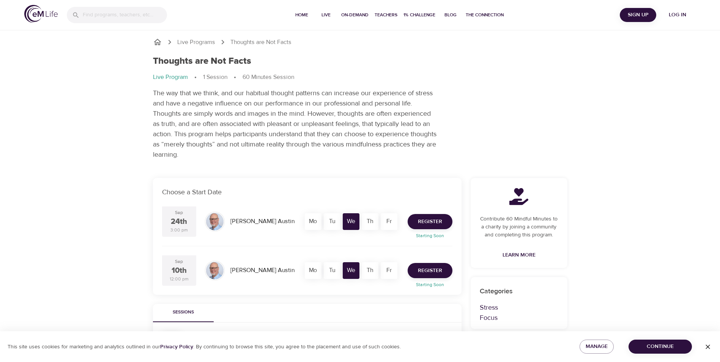 The height and width of the screenshot is (362, 720). I want to click on p: Contribute 60 Mindful Minutes to a charity by joining a community and completing this program., so click(519, 227).